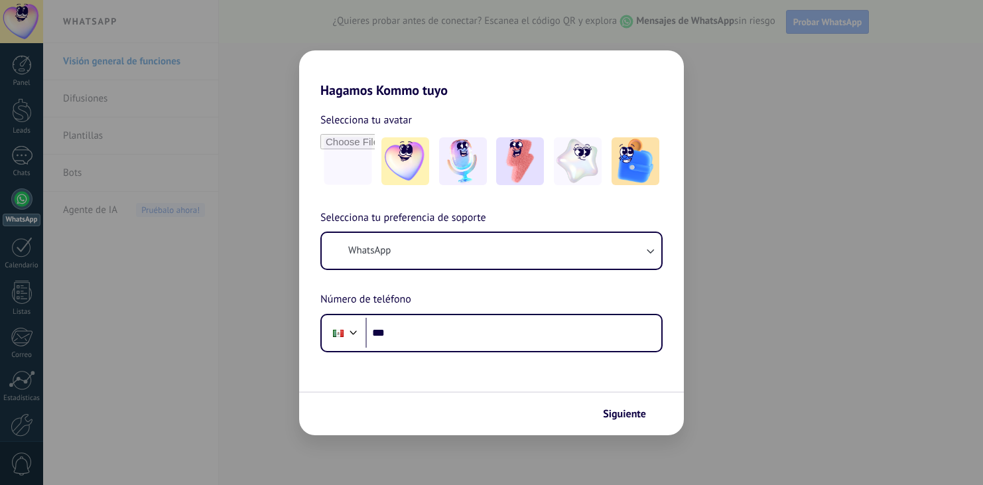  I want to click on img: -1.jpeg, so click(405, 161).